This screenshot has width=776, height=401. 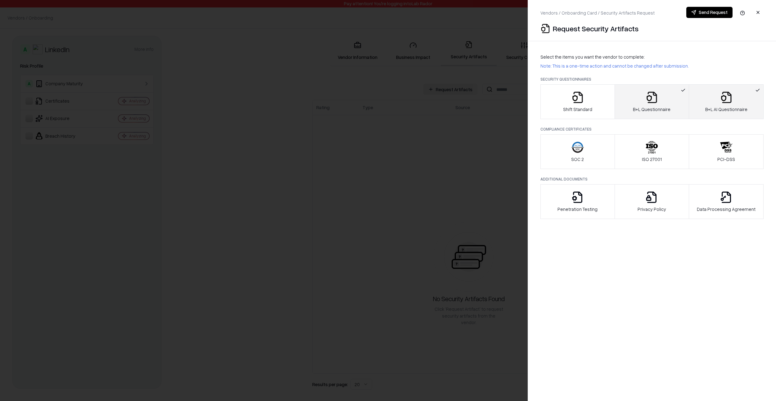 What do you see at coordinates (651, 66) in the screenshot?
I see `p: Note: This is a one-time action and cannot be changed after submission.` at bounding box center [651, 66].